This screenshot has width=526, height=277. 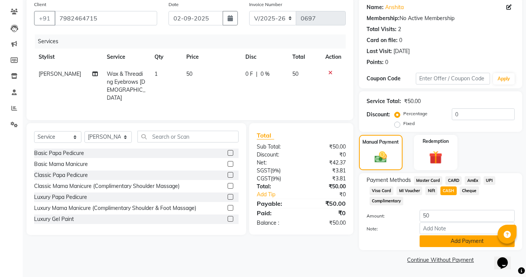 What do you see at coordinates (276, 223) in the screenshot?
I see `div: Balance :` at bounding box center [276, 223].